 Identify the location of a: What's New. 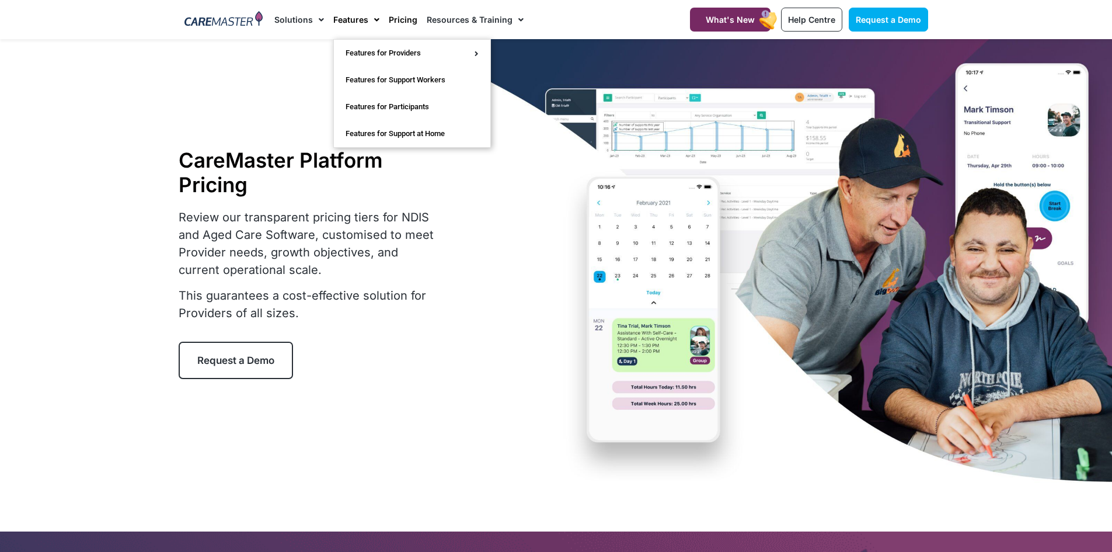
(730, 19).